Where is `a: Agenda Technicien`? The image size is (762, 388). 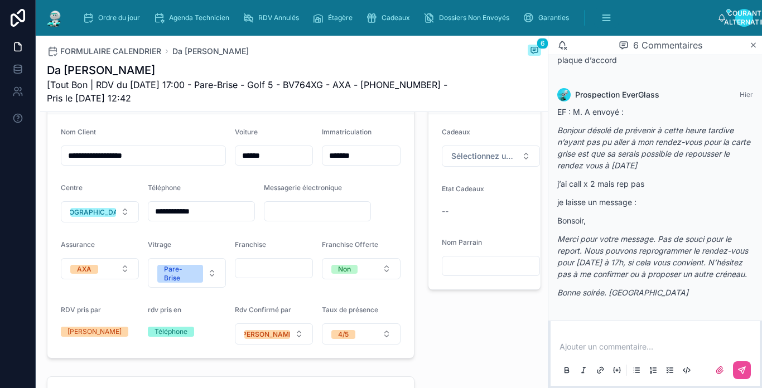 a: Agenda Technicien is located at coordinates (194, 18).